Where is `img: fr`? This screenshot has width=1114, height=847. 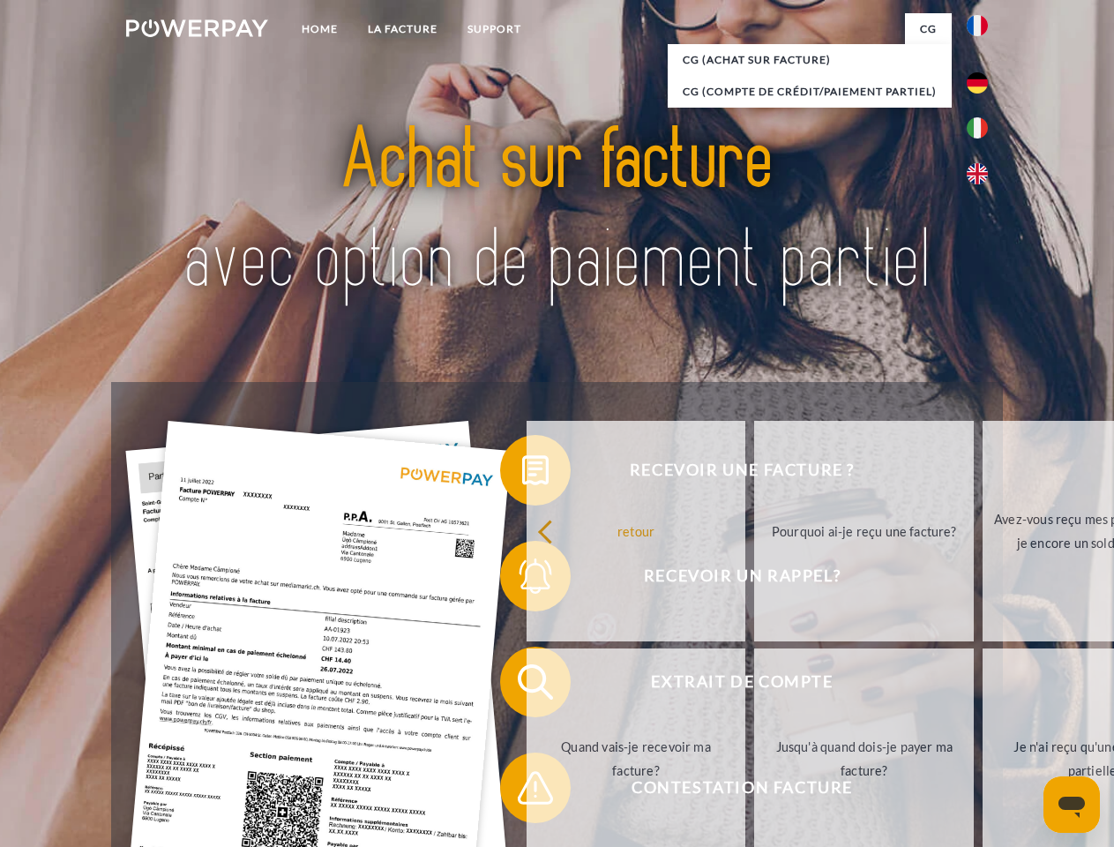
img: fr is located at coordinates (977, 26).